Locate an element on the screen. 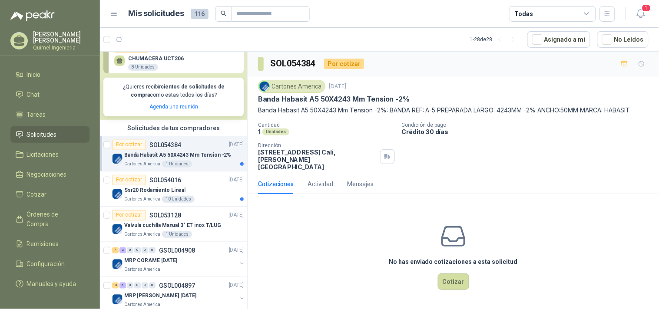 This screenshot has width=659, height=309. p: SOL054384 is located at coordinates (165, 145).